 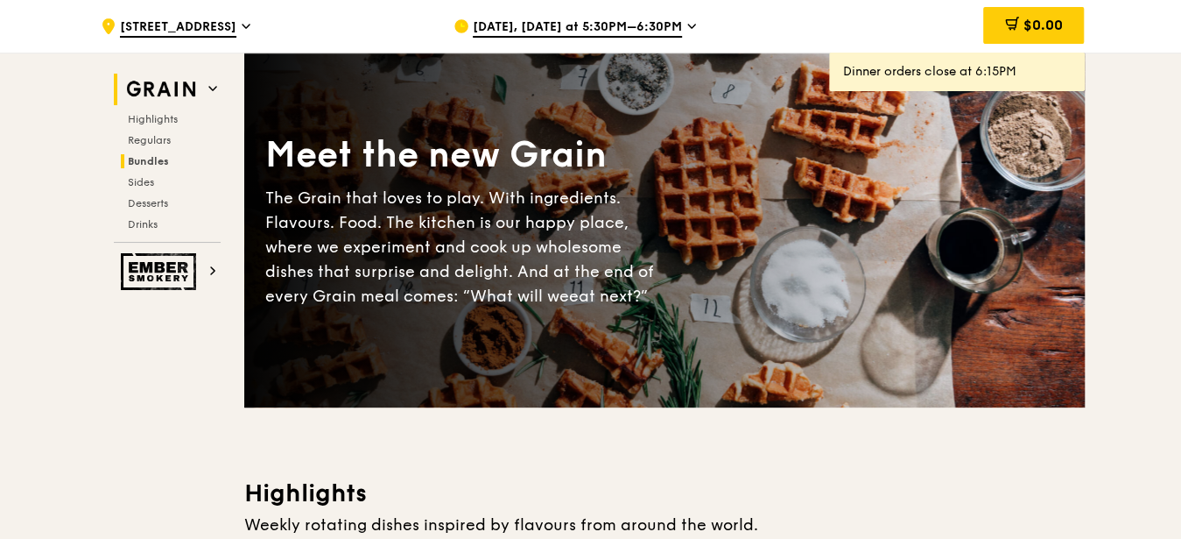 What do you see at coordinates (957, 72) in the screenshot?
I see `div: Dinner orders close at 6:15PM` at bounding box center [957, 72].